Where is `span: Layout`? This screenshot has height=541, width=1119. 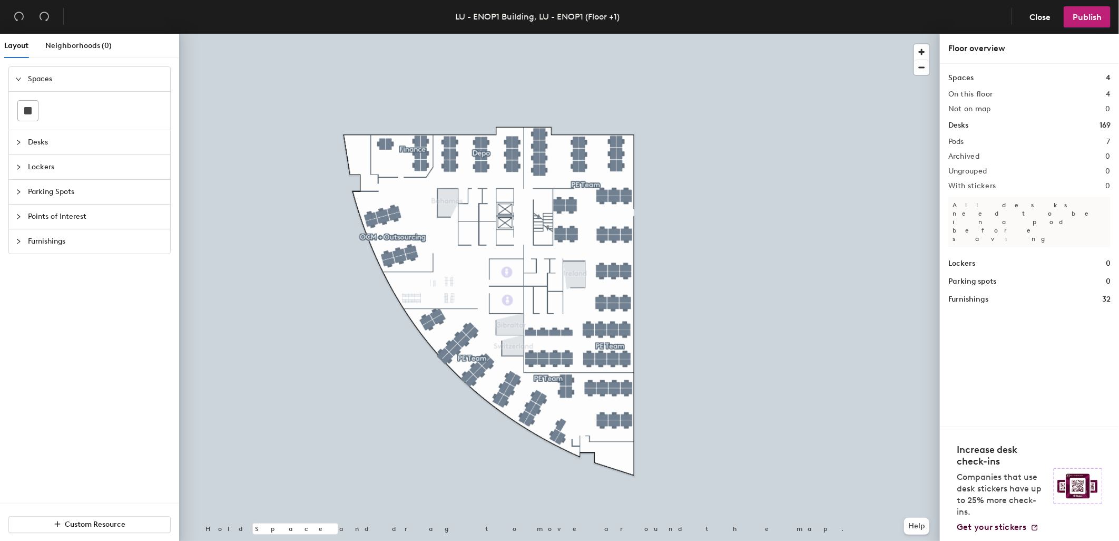
span: Layout is located at coordinates (16, 45).